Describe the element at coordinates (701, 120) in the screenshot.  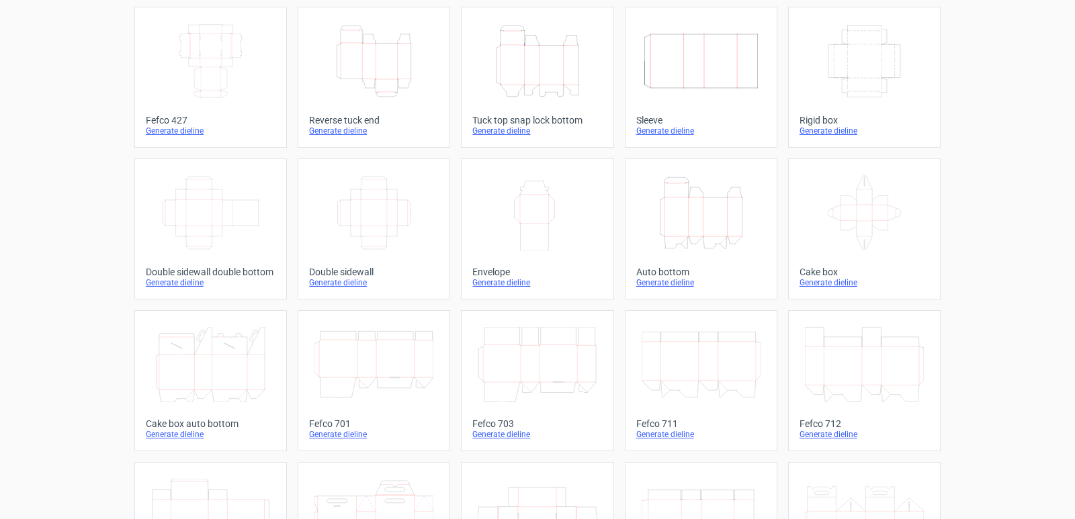
I see `div: Sleeve` at that location.